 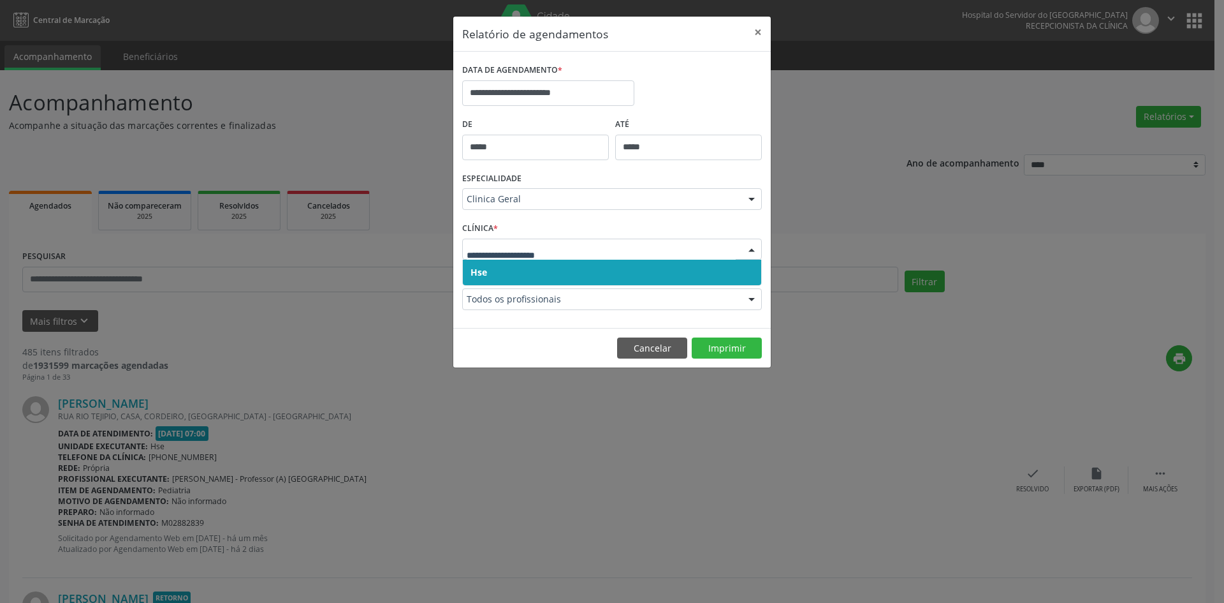 What do you see at coordinates (535, 34) in the screenshot?
I see `h5: Relatório de agendamentos` at bounding box center [535, 34].